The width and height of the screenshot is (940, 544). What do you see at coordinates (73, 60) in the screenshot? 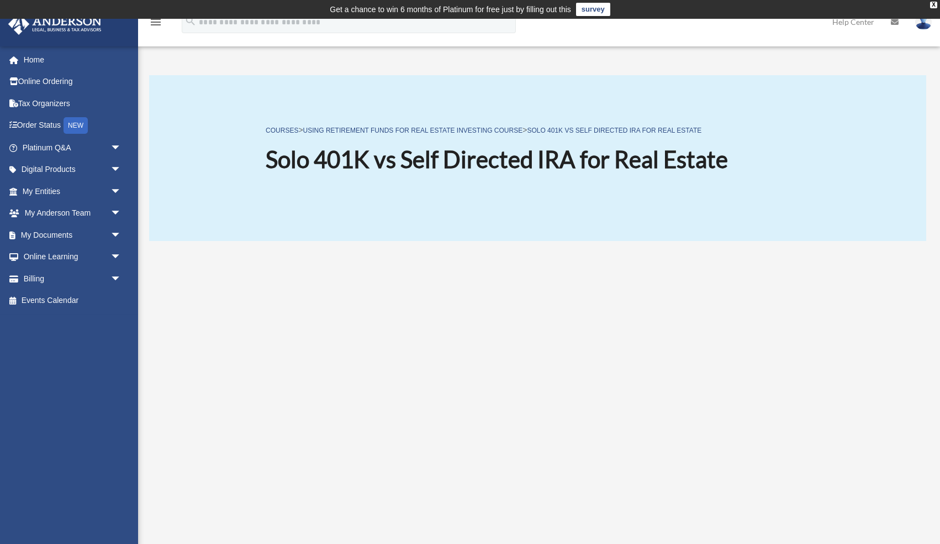
I see `a: Home` at bounding box center [73, 60].